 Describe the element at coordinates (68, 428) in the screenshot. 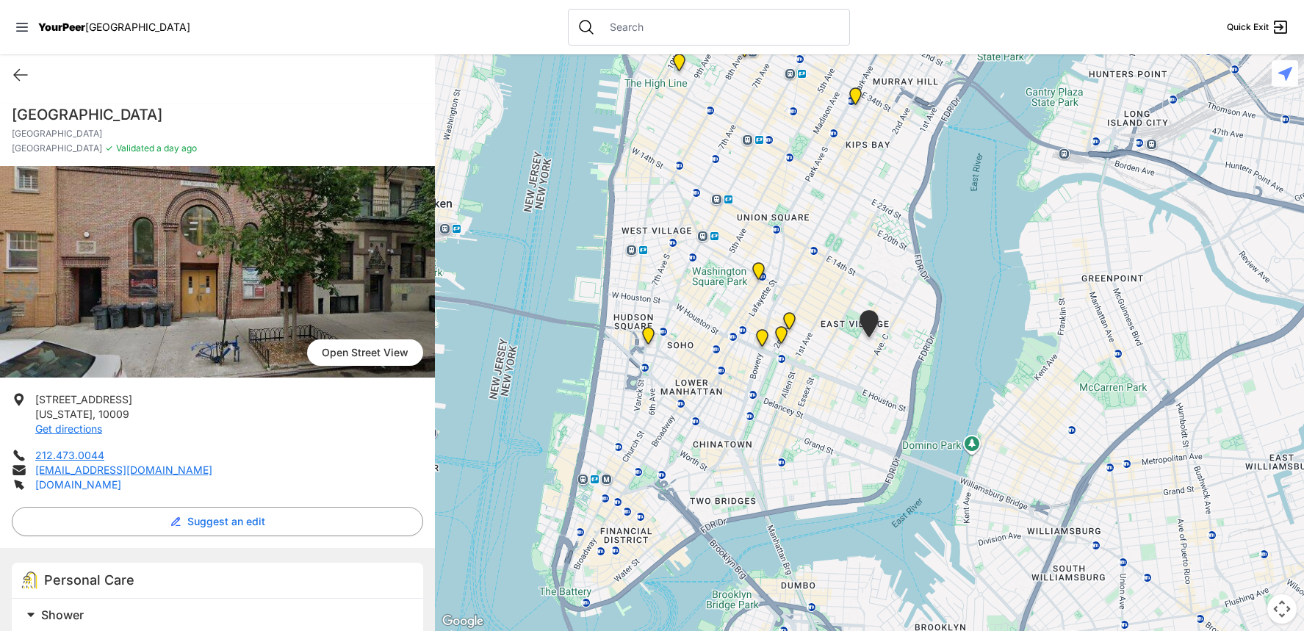

I see `a: Get directions` at that location.